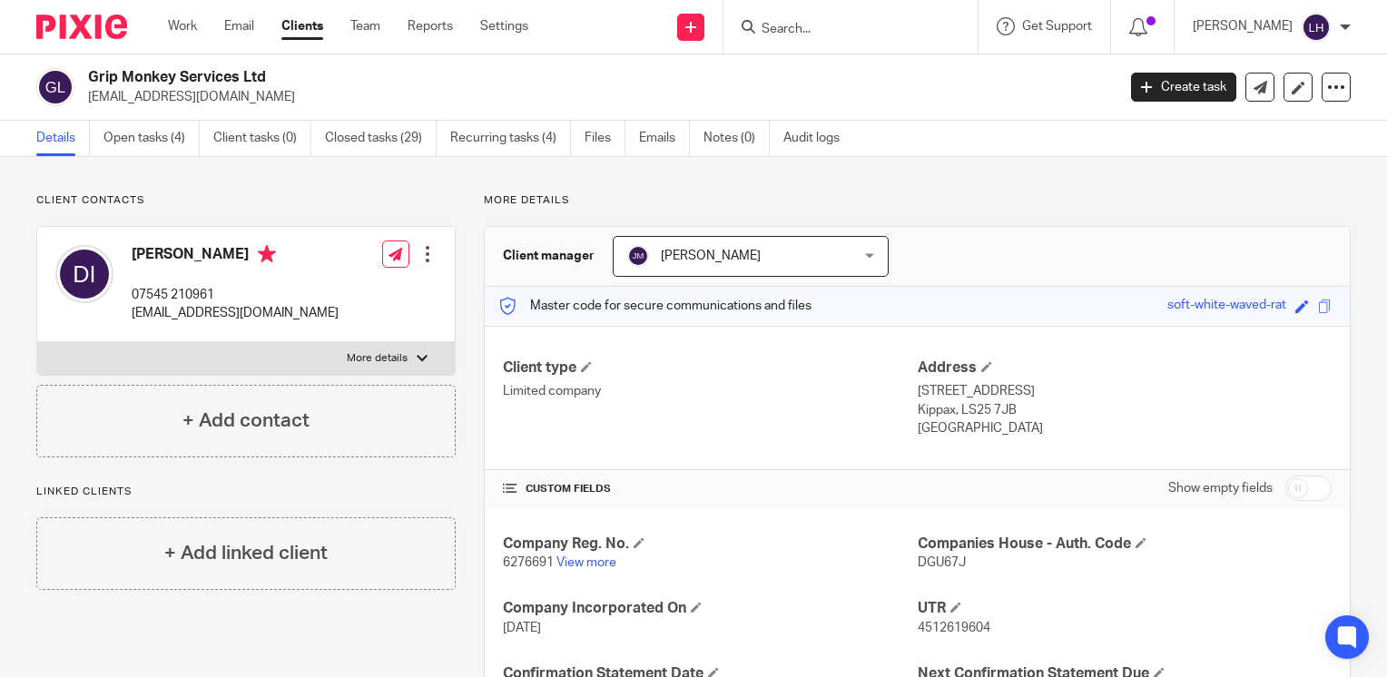 Image resolution: width=1387 pixels, height=677 pixels. Describe the element at coordinates (548, 256) in the screenshot. I see `h3: Client manager` at that location.